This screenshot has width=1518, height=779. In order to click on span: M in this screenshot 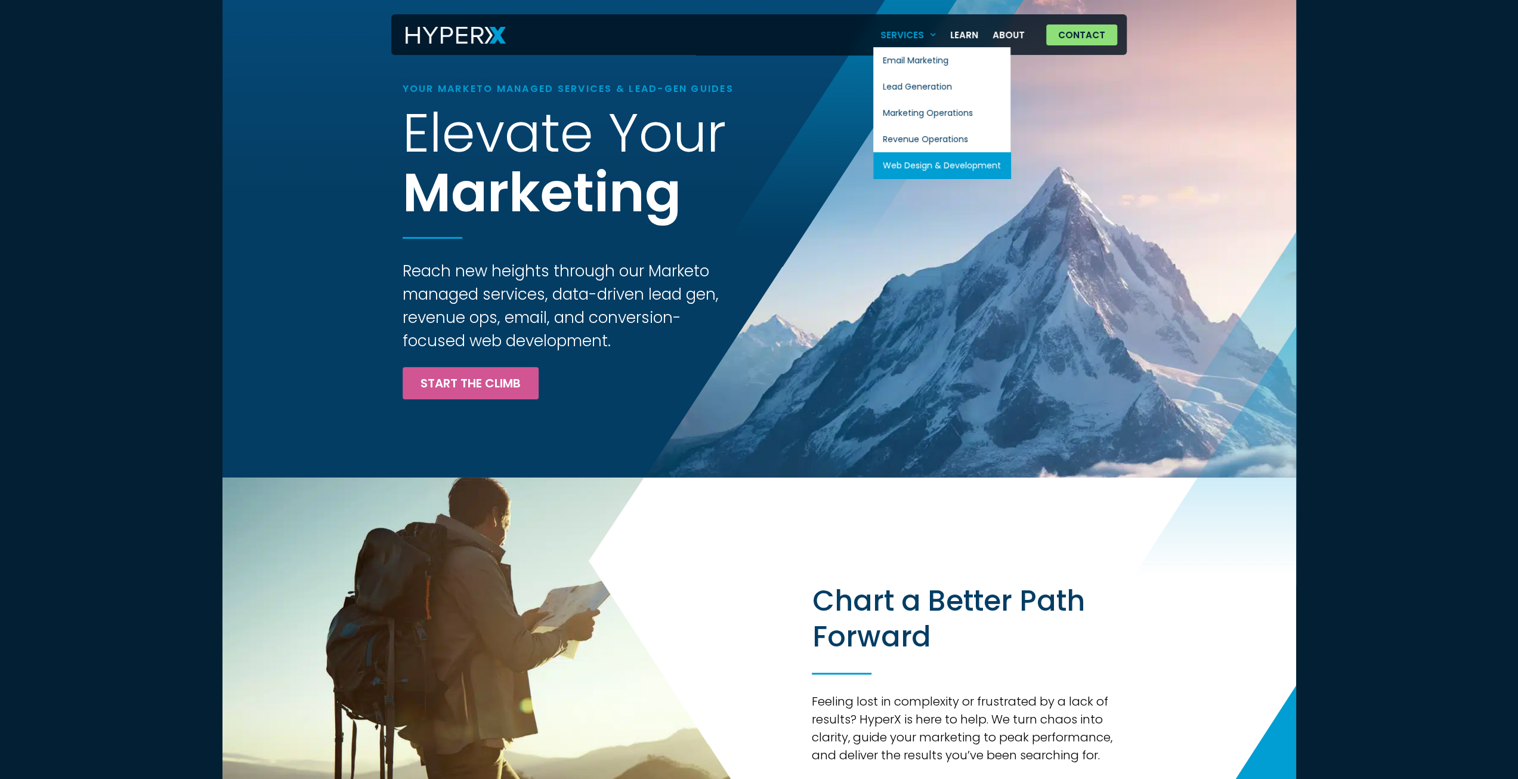, I will do `click(427, 199)`.